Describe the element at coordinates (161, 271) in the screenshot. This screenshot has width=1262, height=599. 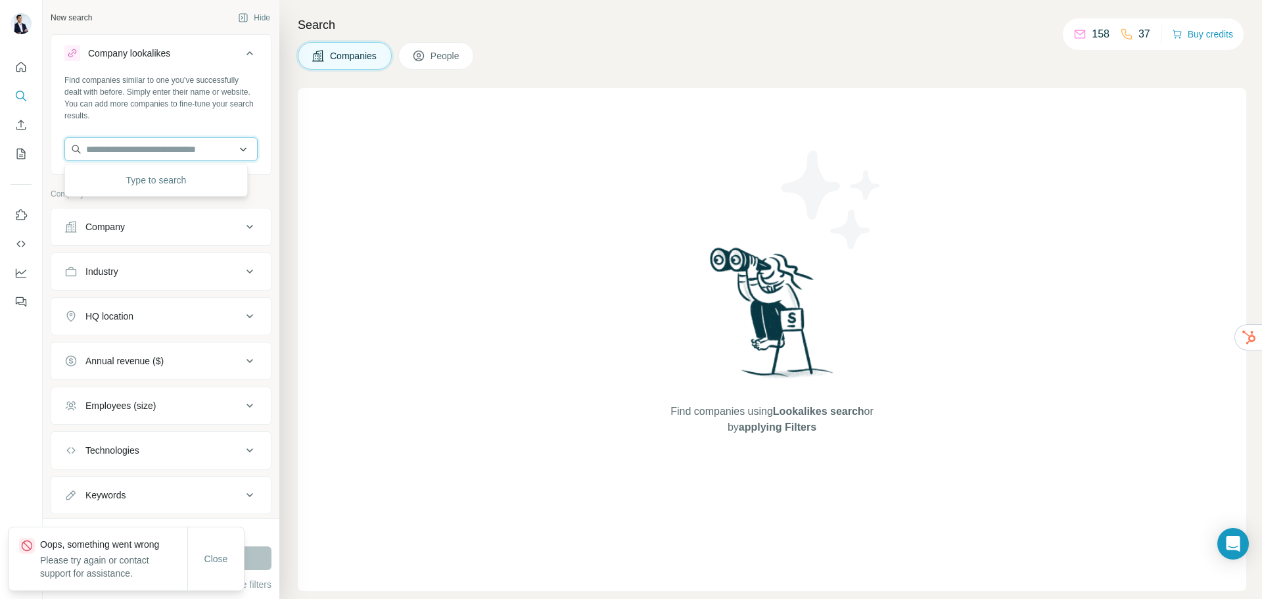
I see `button: Industry` at that location.